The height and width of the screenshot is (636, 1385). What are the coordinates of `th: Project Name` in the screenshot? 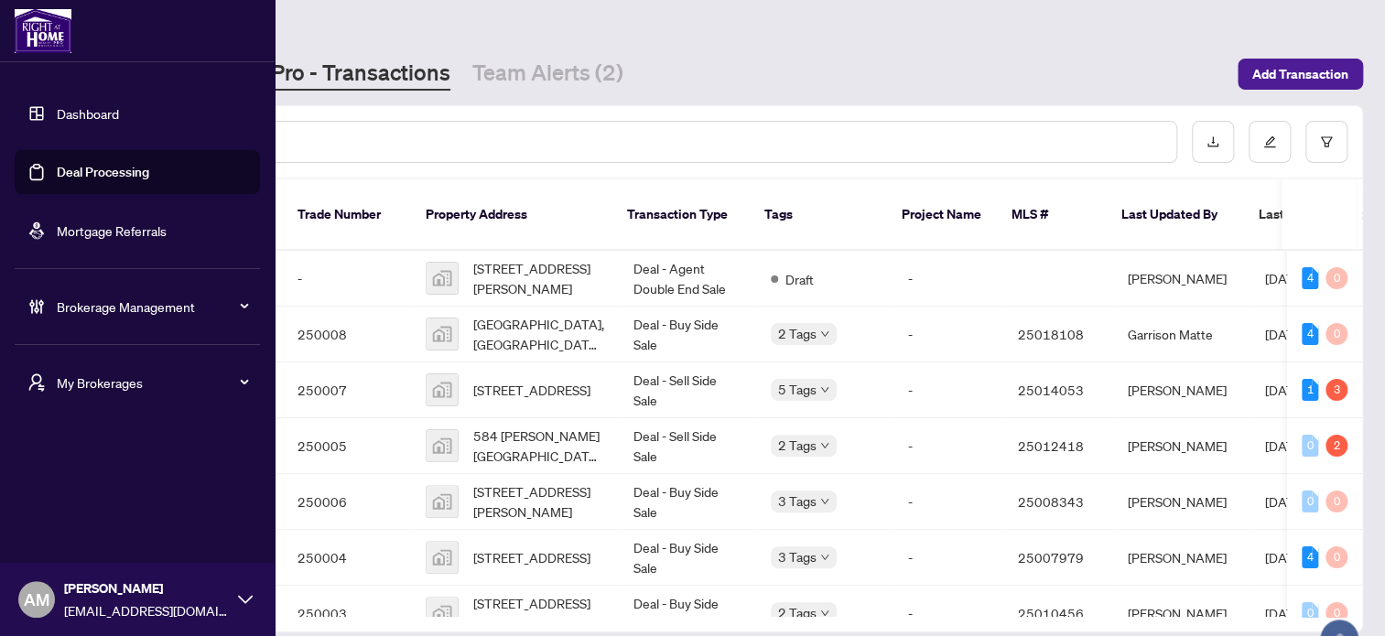 It's located at (942, 215).